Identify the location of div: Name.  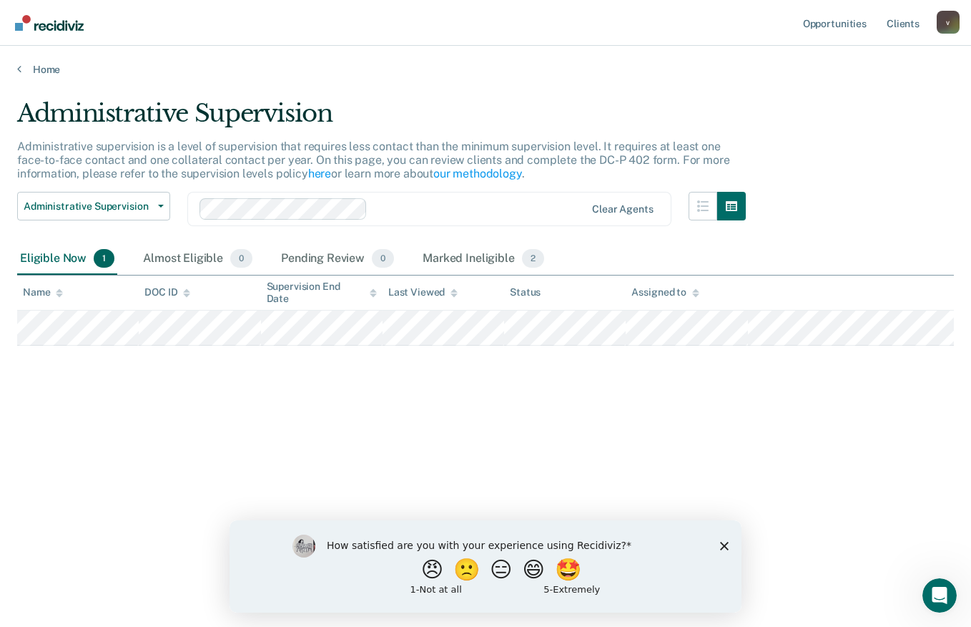
(43, 292).